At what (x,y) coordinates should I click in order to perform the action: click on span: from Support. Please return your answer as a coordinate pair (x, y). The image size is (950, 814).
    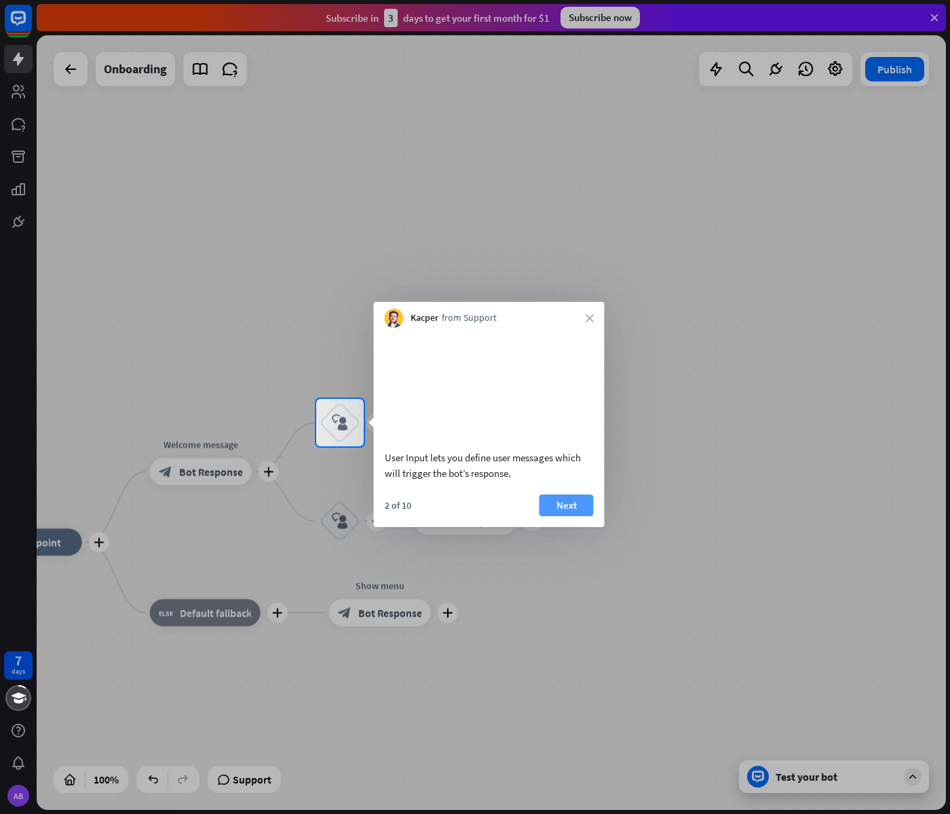
    Looking at the image, I should click on (469, 318).